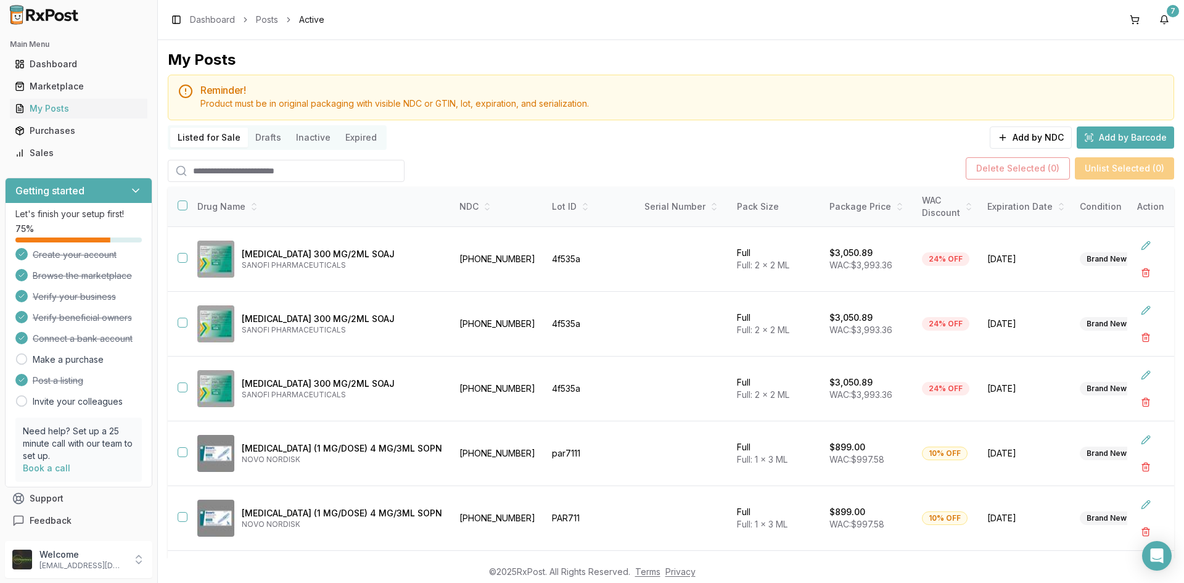 This screenshot has height=583, width=1184. I want to click on a: Make a purchase, so click(68, 359).